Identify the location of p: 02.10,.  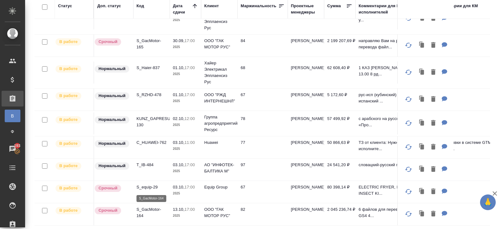
(178, 118).